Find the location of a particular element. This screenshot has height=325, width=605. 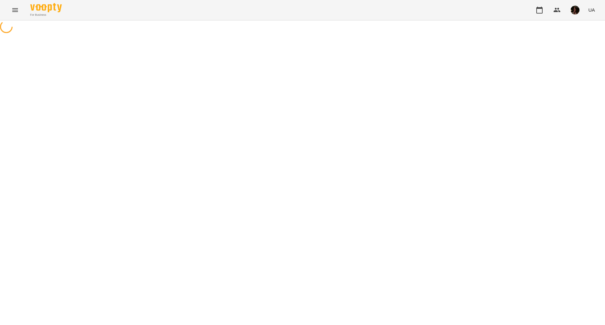

img: Voopty Logo is located at coordinates (46, 8).